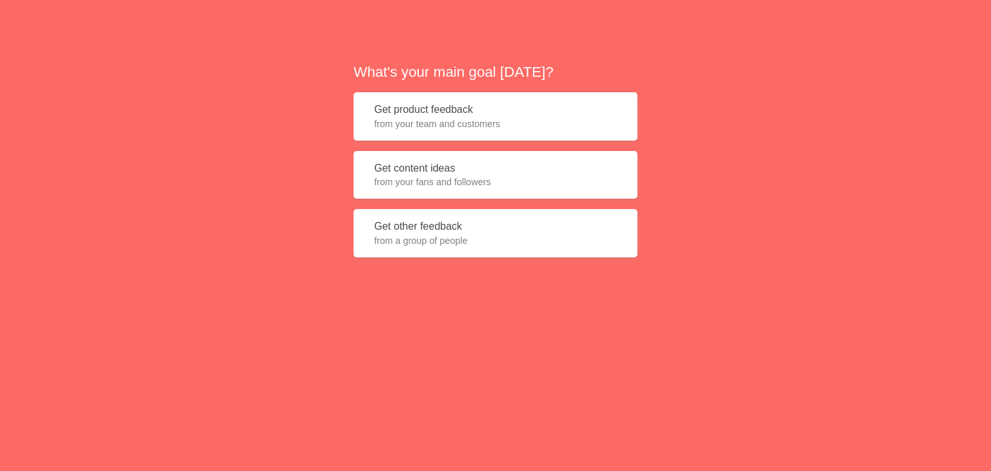 The image size is (991, 471). I want to click on button: Get product feedbackfrom your team and customers, so click(495, 116).